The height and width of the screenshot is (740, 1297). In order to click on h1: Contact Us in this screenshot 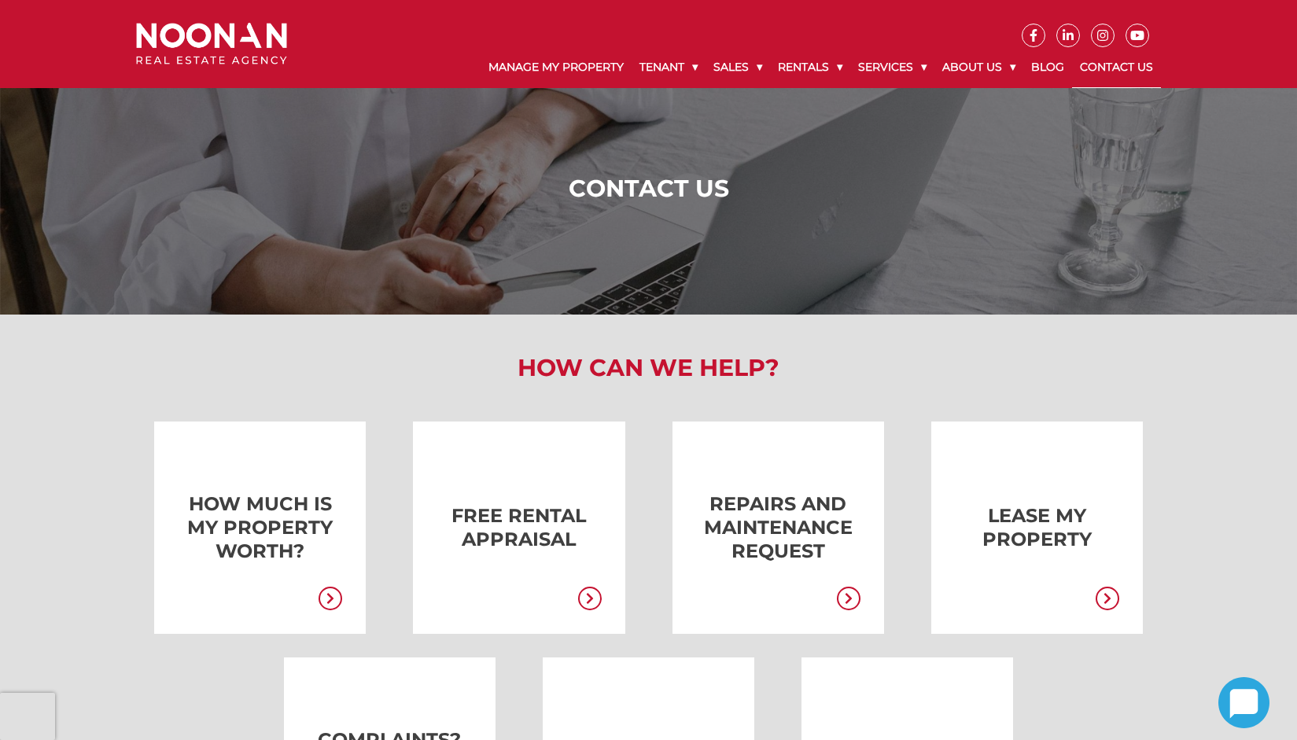, I will do `click(648, 189)`.